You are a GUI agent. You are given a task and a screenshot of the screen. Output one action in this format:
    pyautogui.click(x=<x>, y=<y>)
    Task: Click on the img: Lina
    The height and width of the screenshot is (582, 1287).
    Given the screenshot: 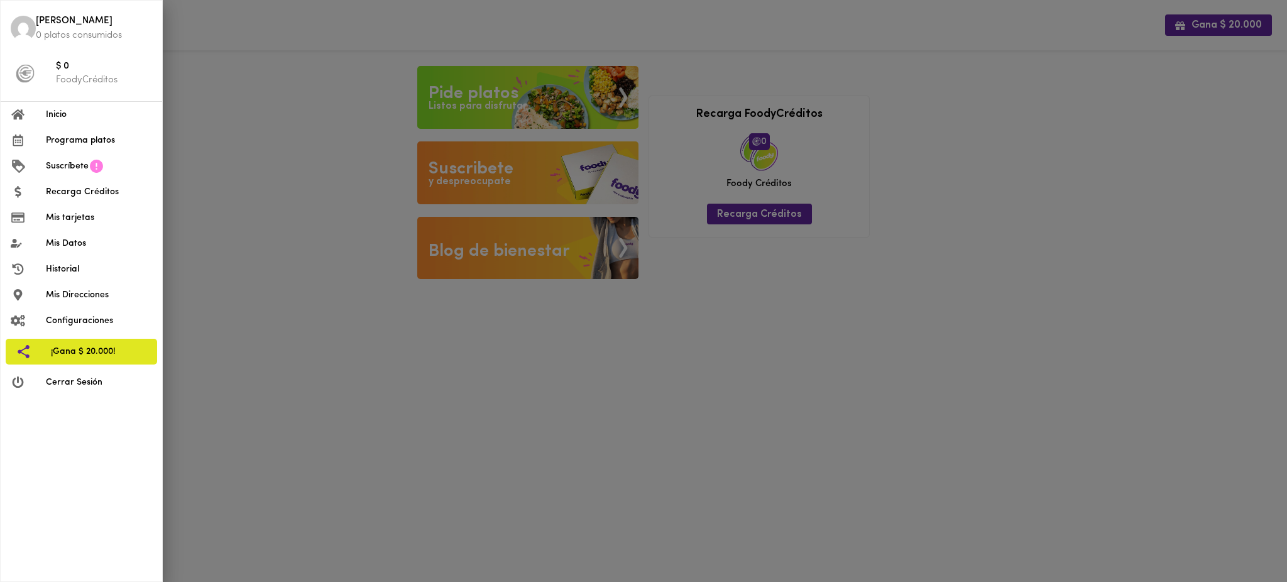 What is the action you would take?
    pyautogui.click(x=23, y=28)
    